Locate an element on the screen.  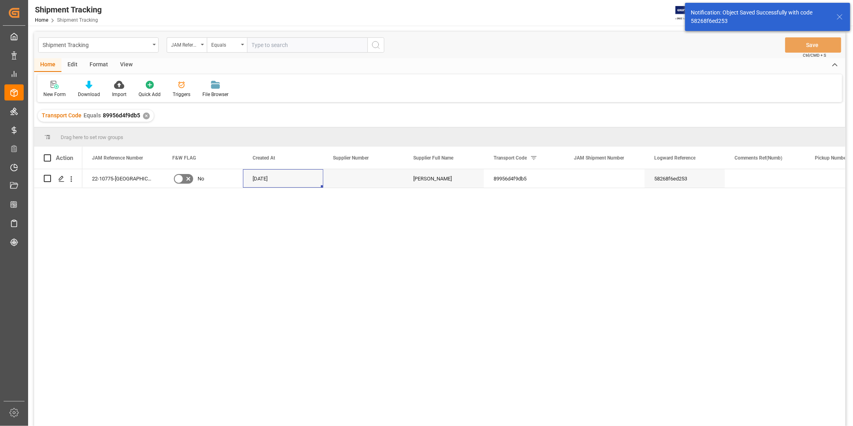
div: Press SPACE to select this row. is located at coordinates (58, 178).